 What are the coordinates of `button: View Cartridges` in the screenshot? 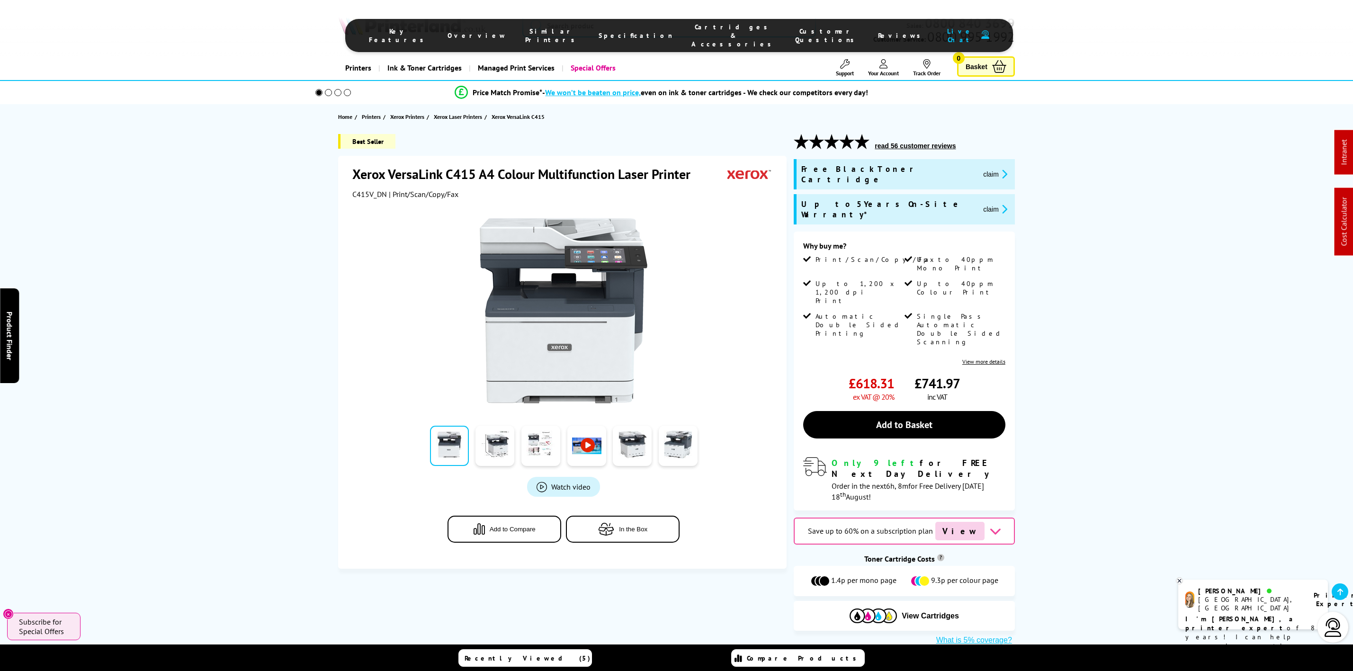 It's located at (904, 616).